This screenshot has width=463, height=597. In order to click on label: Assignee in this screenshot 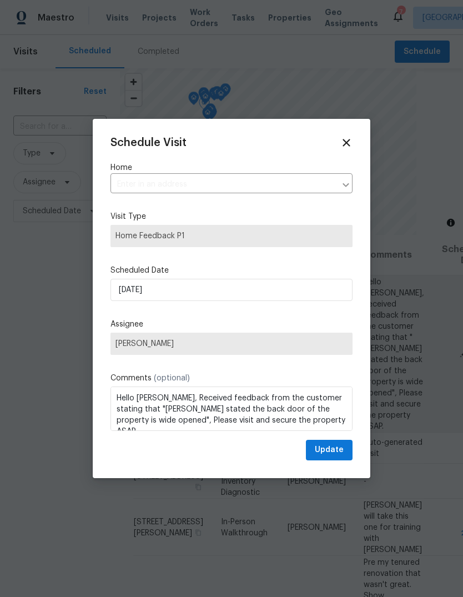, I will do `click(232, 324)`.